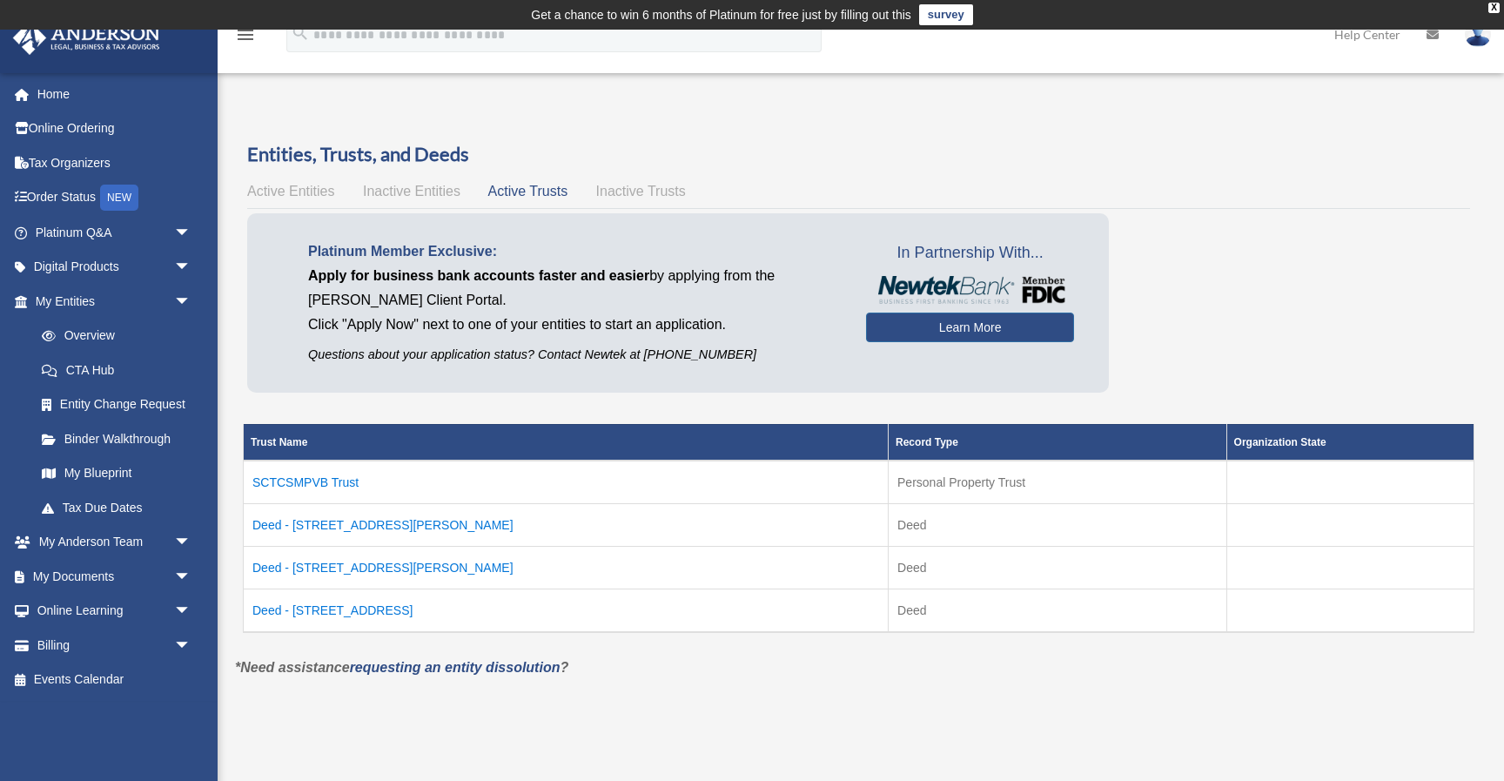 The height and width of the screenshot is (781, 1504). Describe the element at coordinates (1350, 442) in the screenshot. I see `th: Organization State` at that location.